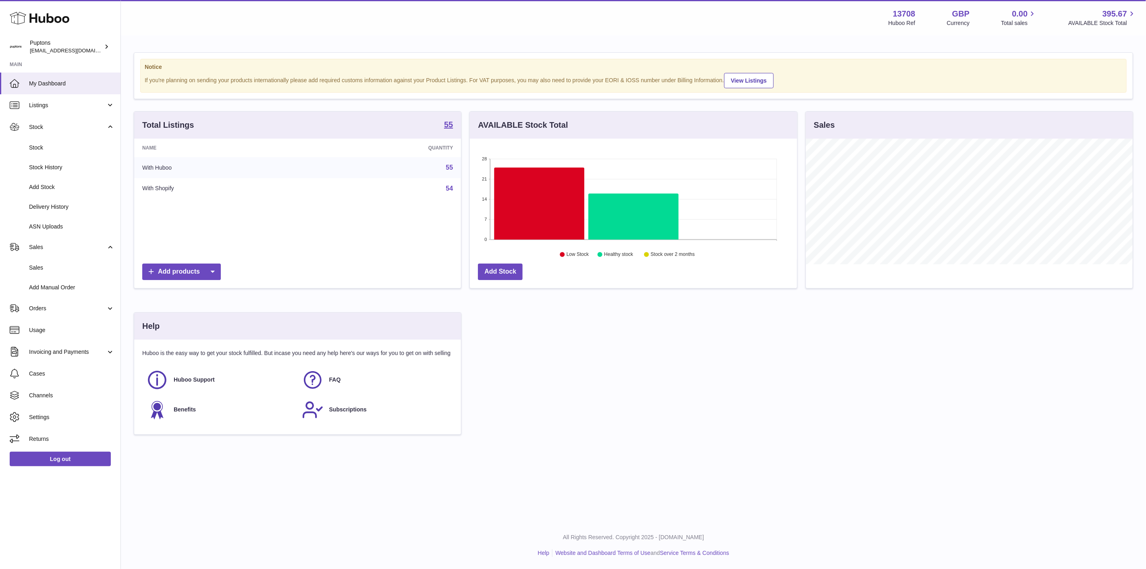  I want to click on span: Cases, so click(72, 373).